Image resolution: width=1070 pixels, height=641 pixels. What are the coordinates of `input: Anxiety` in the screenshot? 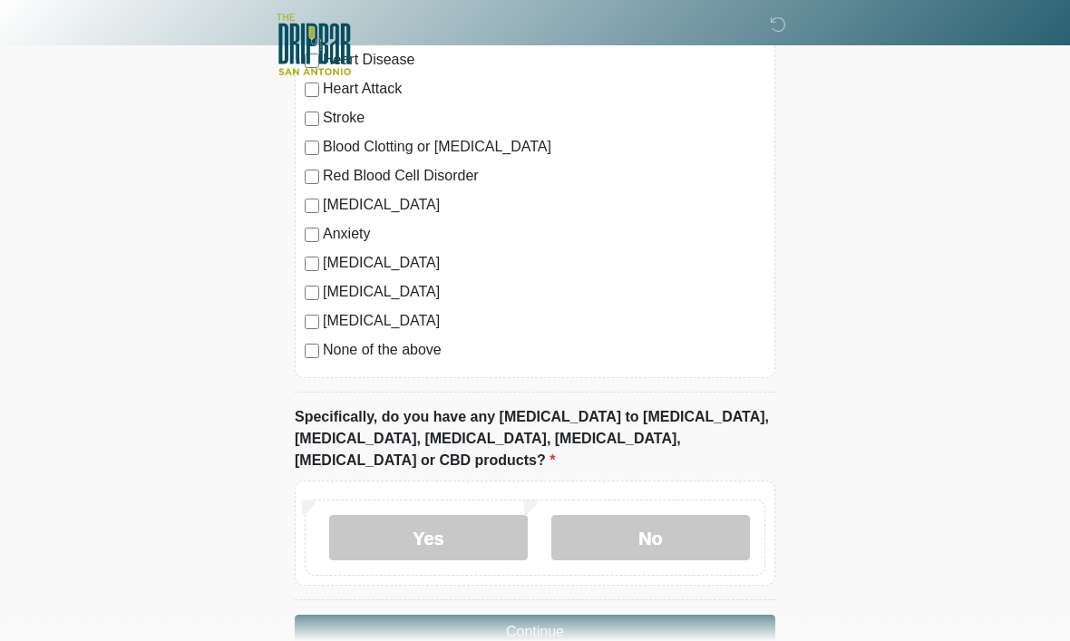 It's located at (312, 235).